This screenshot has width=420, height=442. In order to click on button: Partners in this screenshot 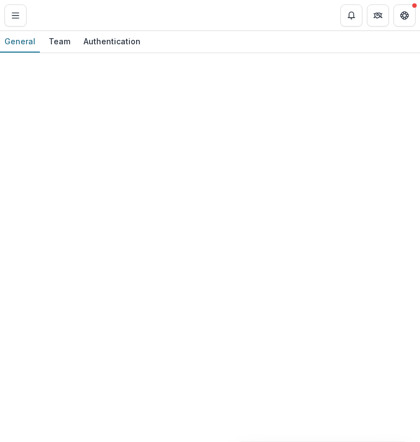, I will do `click(378, 16)`.